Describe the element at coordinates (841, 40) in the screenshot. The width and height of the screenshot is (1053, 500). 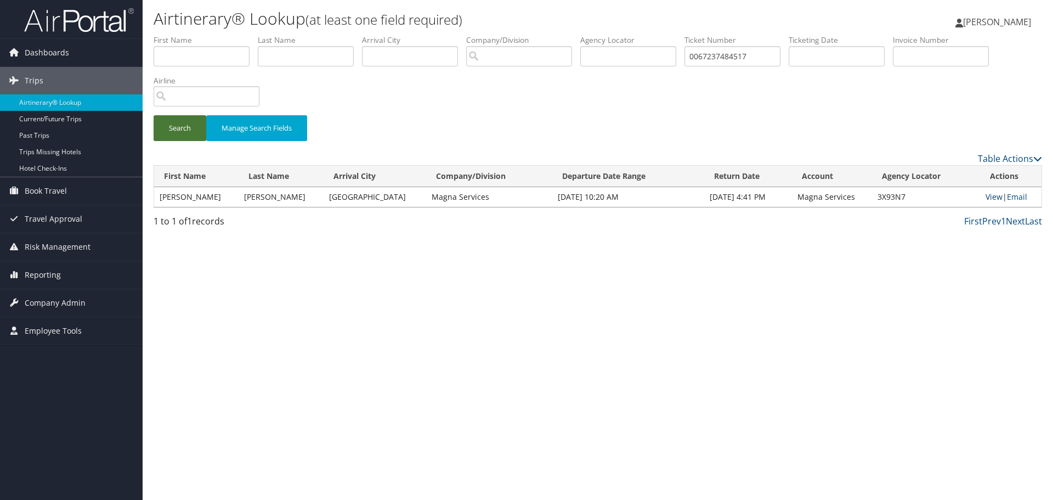
I see `label: Ticketing Date` at that location.